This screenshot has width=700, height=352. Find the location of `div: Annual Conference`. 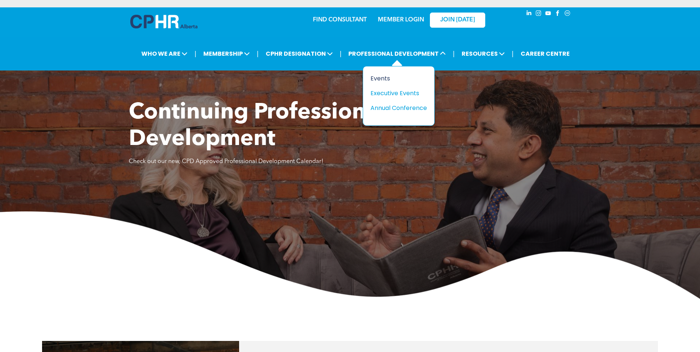

div: Annual Conference is located at coordinates (396, 108).